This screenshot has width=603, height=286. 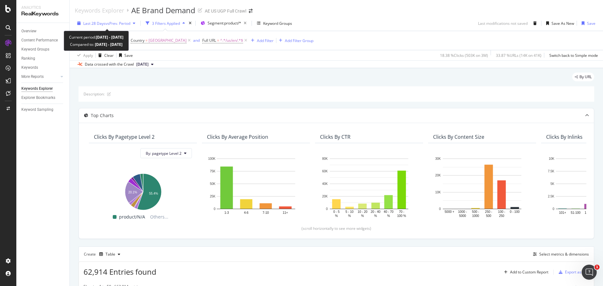 What do you see at coordinates (190, 23) in the screenshot?
I see `div: times` at bounding box center [190, 23].